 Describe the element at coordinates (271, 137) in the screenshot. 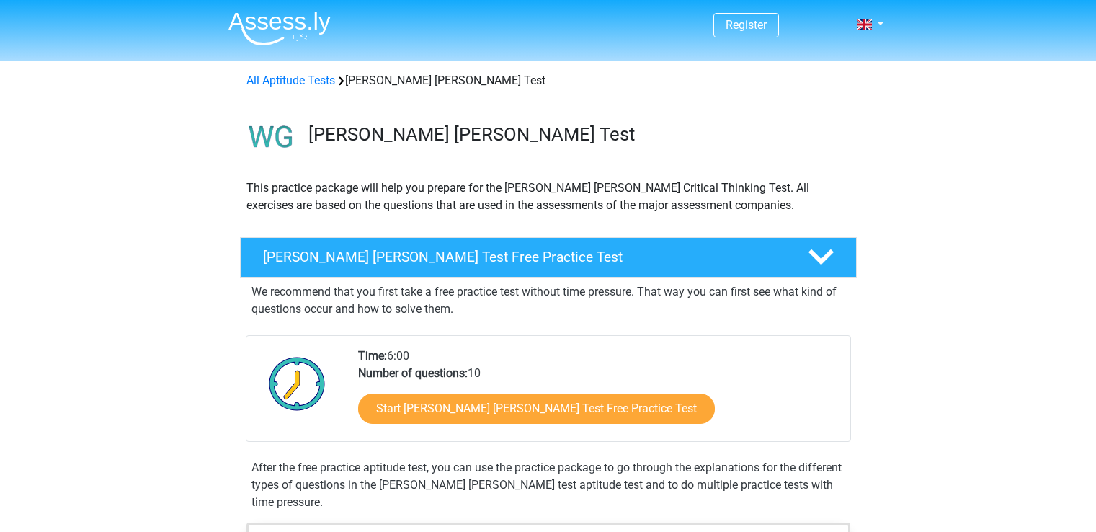

I see `img: watson glaser test` at that location.